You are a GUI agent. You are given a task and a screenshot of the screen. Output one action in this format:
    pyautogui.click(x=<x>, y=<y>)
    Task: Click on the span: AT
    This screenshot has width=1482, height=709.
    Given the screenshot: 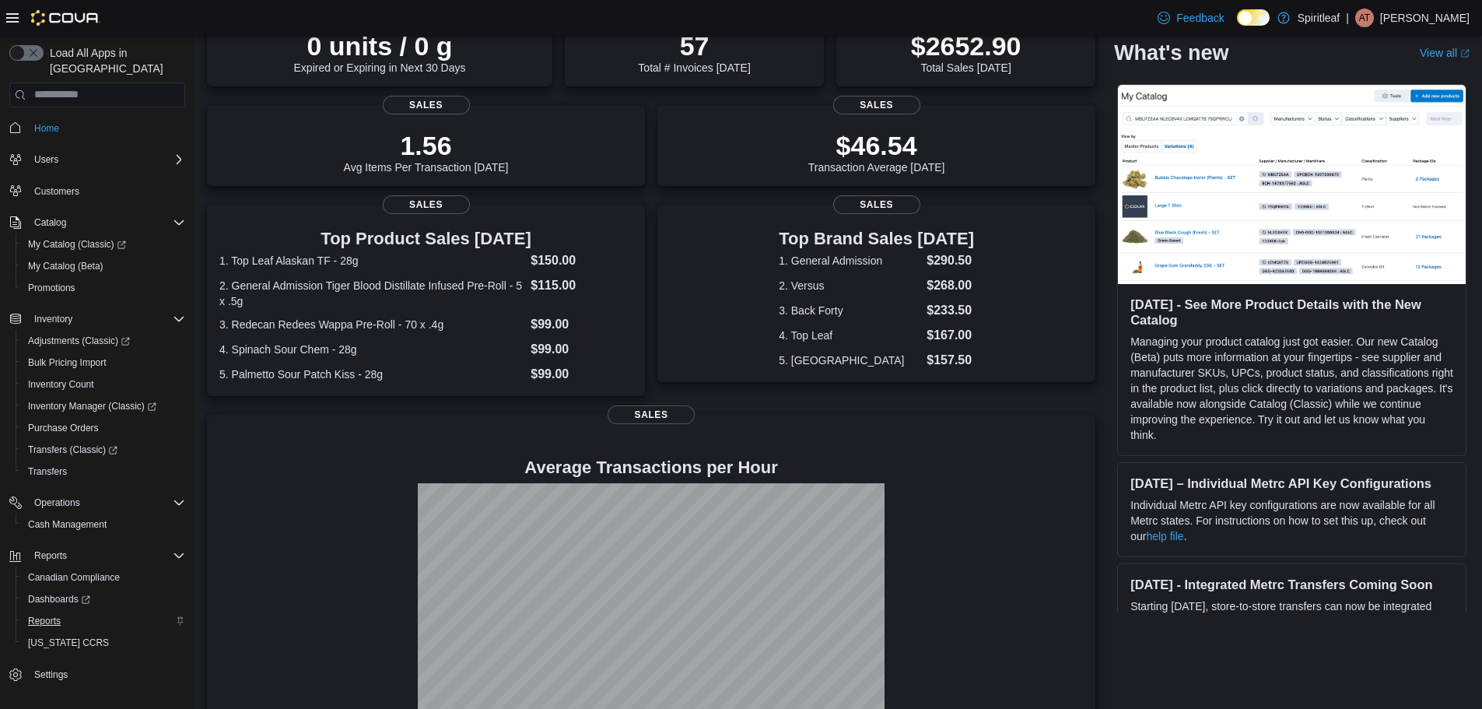 What is the action you would take?
    pyautogui.click(x=1364, y=18)
    